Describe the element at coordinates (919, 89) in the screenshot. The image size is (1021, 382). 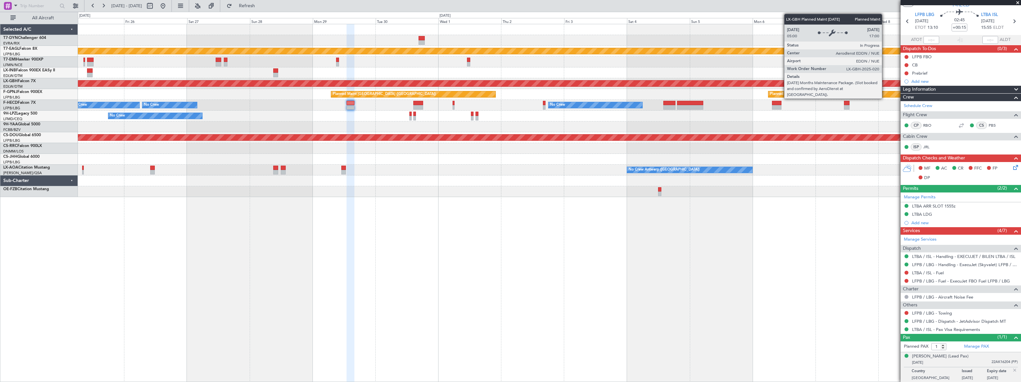
I see `span: Leg Information` at that location.